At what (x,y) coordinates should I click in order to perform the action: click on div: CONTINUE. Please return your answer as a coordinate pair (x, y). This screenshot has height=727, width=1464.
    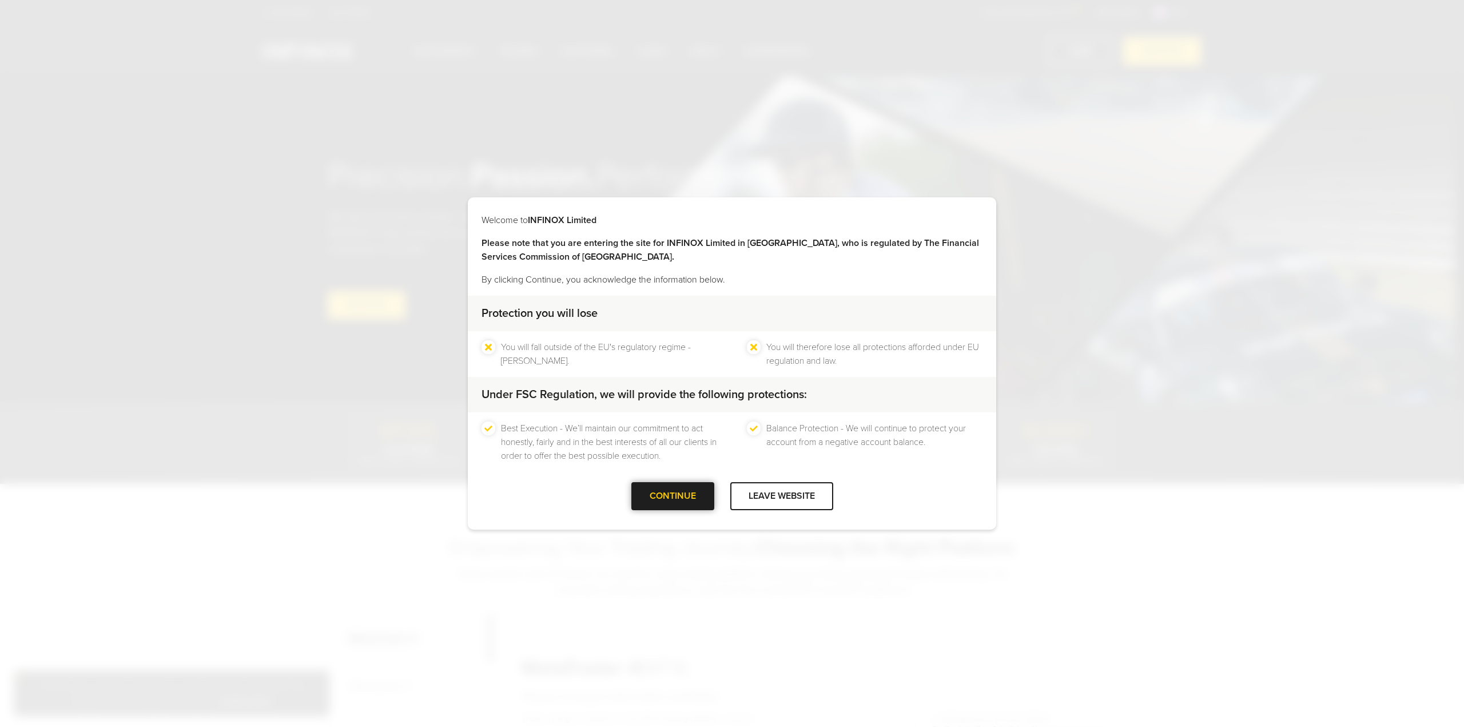
    Looking at the image, I should click on (673, 496).